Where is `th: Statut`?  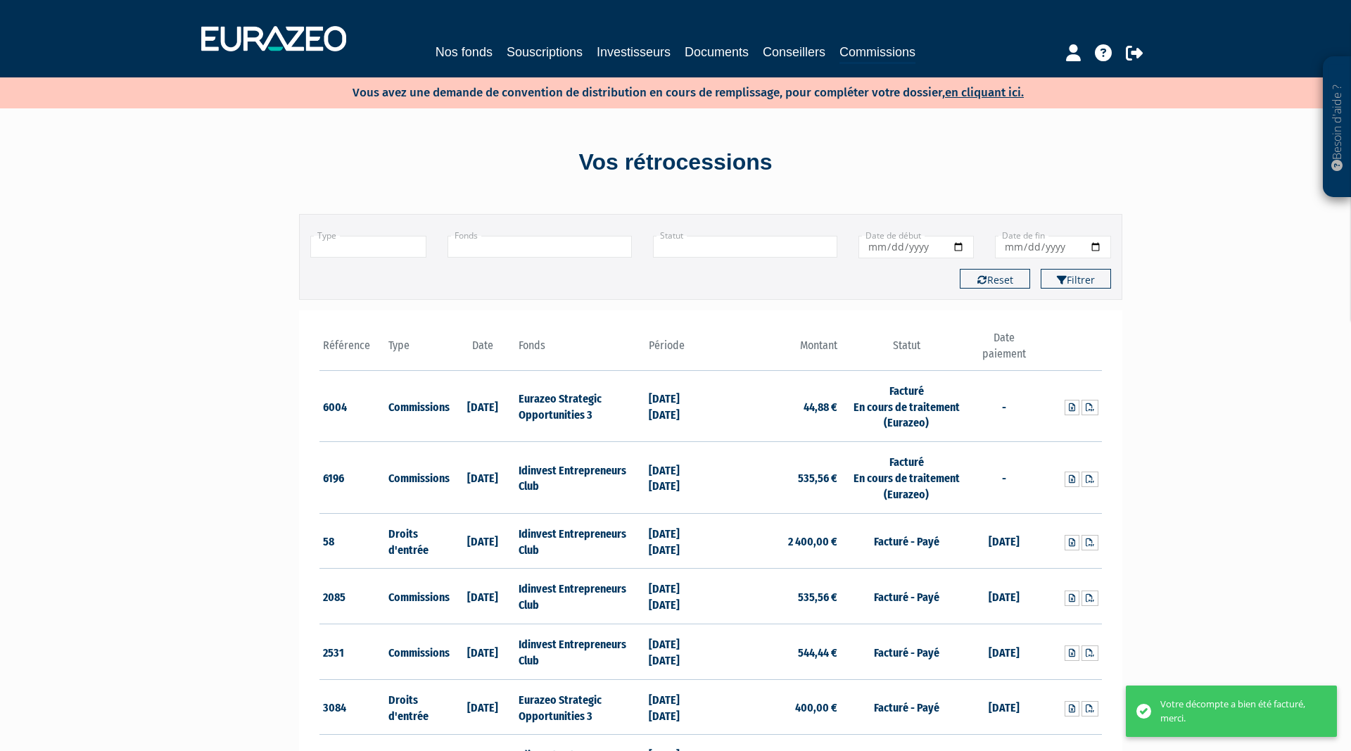 th: Statut is located at coordinates (905, 350).